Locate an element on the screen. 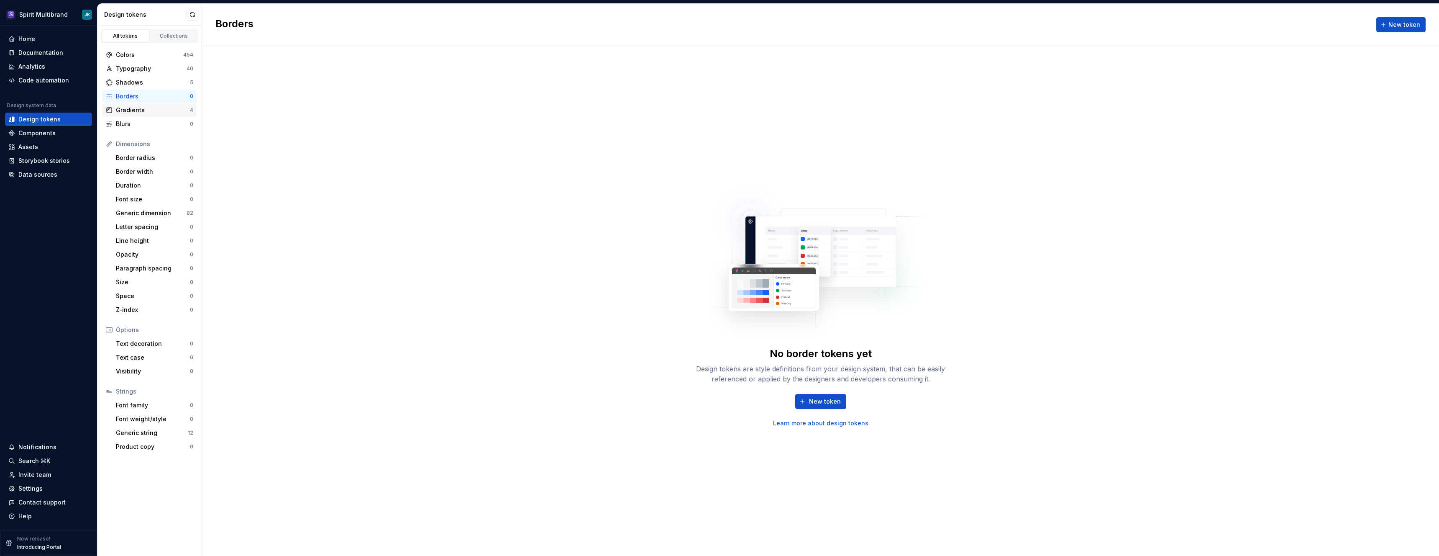 This screenshot has height=556, width=1439. div: 5 is located at coordinates (192, 82).